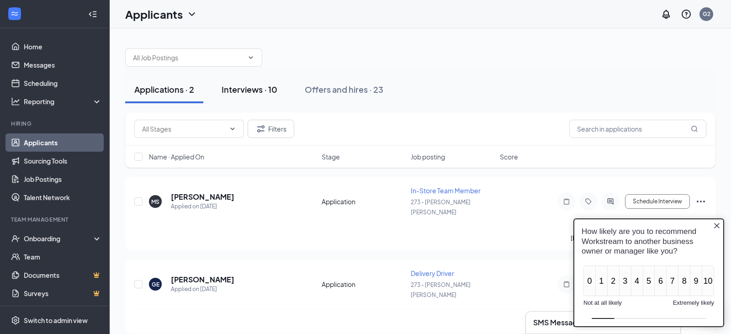  I want to click on button: 8, so click(117, 69).